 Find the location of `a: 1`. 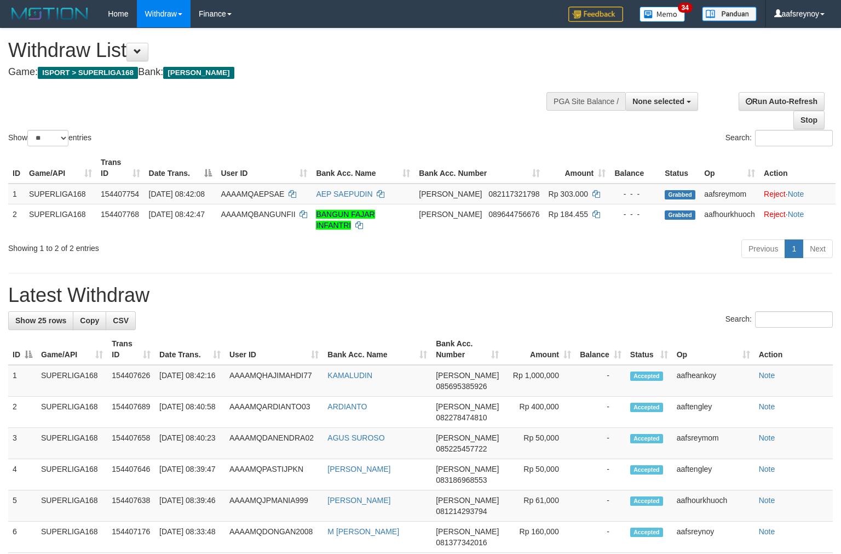

a: 1 is located at coordinates (794, 249).